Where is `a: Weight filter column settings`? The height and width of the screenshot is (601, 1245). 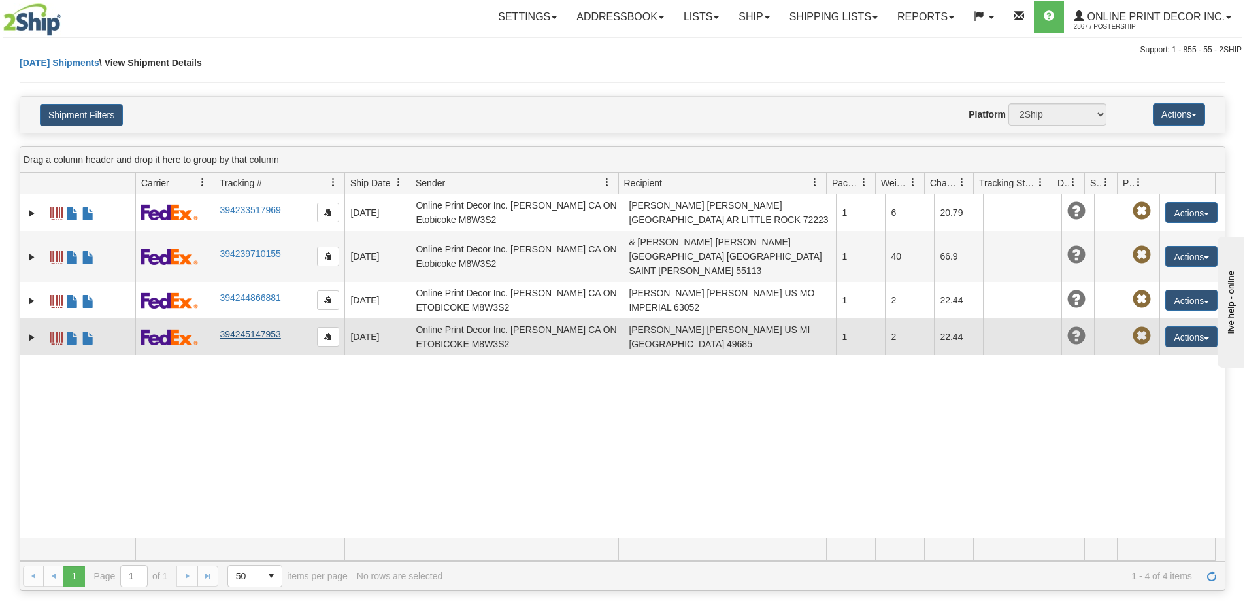
a: Weight filter column settings is located at coordinates (913, 182).